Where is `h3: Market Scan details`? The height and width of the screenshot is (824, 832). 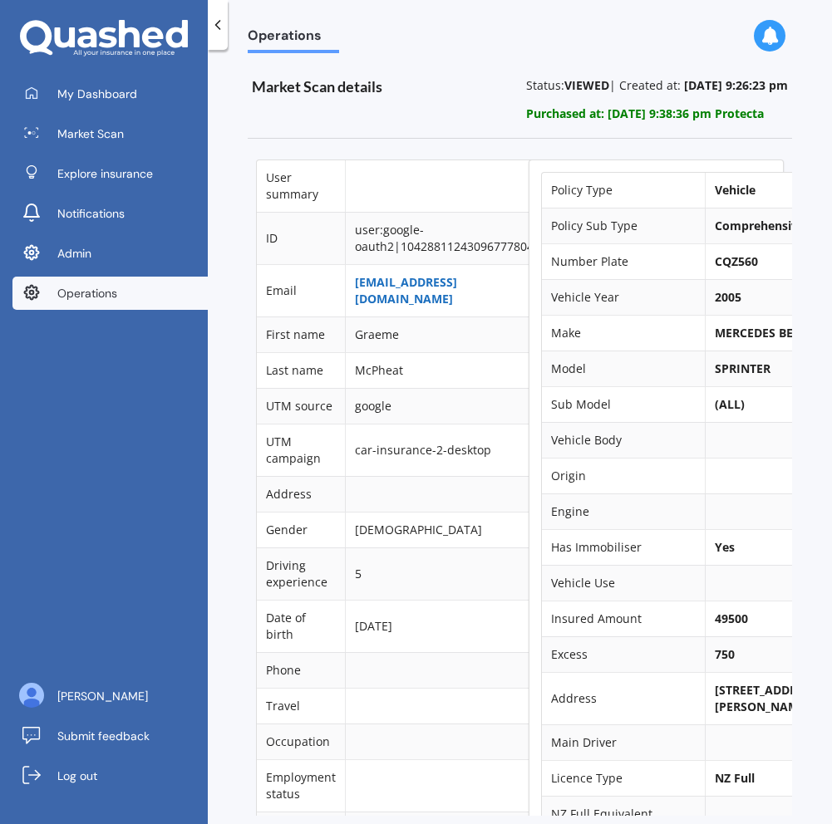 h3: Market Scan details is located at coordinates (351, 86).